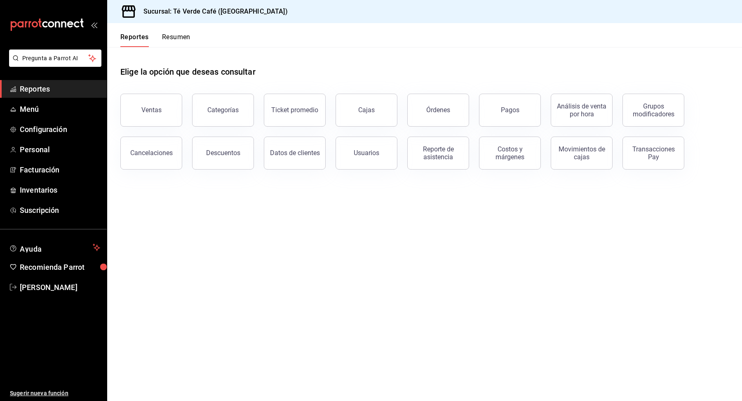  What do you see at coordinates (60, 149) in the screenshot?
I see `span: Personal` at bounding box center [60, 149].